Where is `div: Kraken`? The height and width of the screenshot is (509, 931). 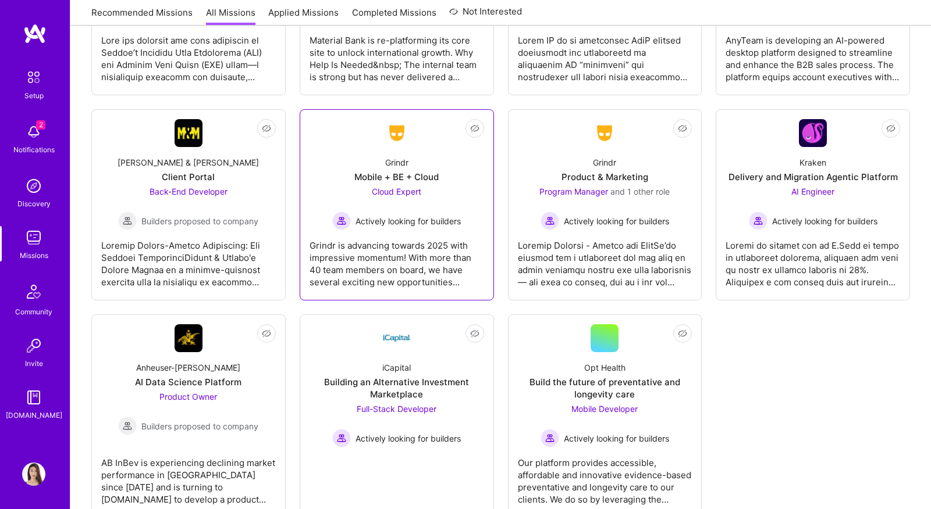 div: Kraken is located at coordinates (812, 162).